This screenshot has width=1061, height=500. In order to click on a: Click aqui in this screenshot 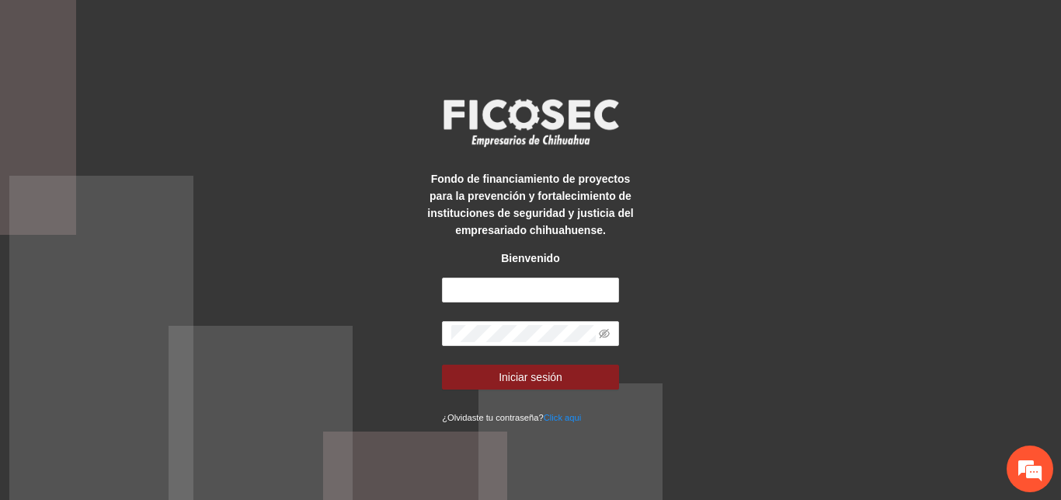, I will do `click(563, 417)`.